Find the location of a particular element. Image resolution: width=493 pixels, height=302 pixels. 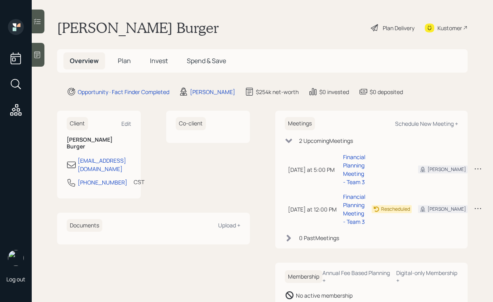

div: $0 deposited is located at coordinates (386, 92).